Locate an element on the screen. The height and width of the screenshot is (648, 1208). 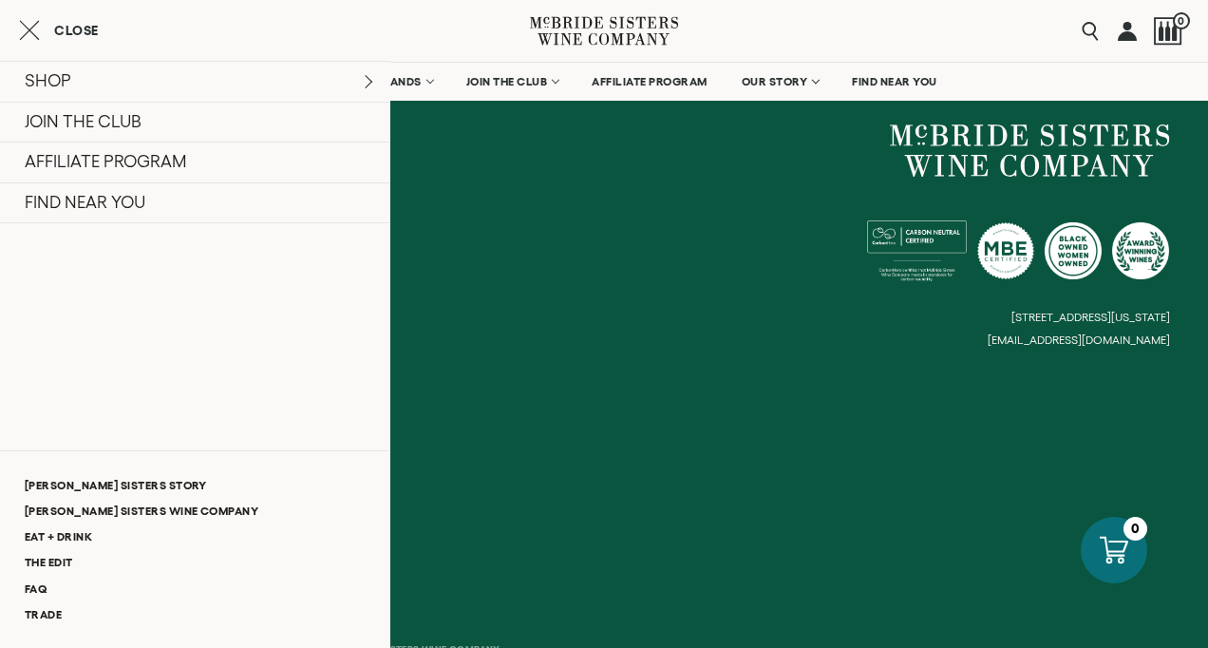
span: Close is located at coordinates (76, 30).